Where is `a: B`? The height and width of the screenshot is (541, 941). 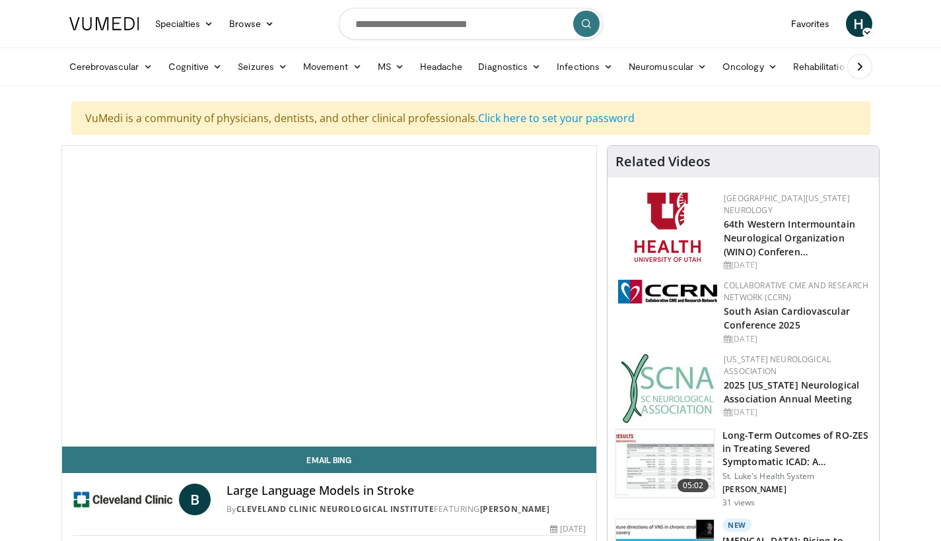
a: B is located at coordinates (195, 500).